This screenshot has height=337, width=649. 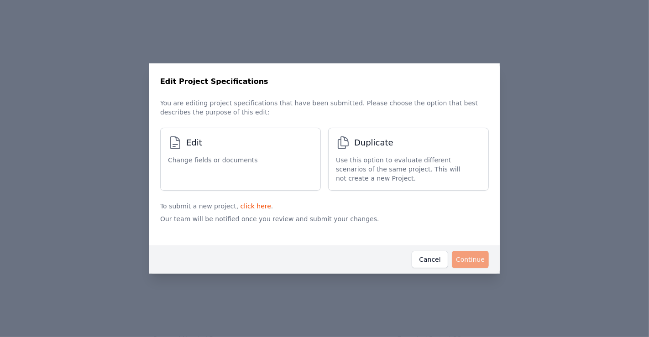 What do you see at coordinates (430, 260) in the screenshot?
I see `button: Cancel` at bounding box center [430, 260].